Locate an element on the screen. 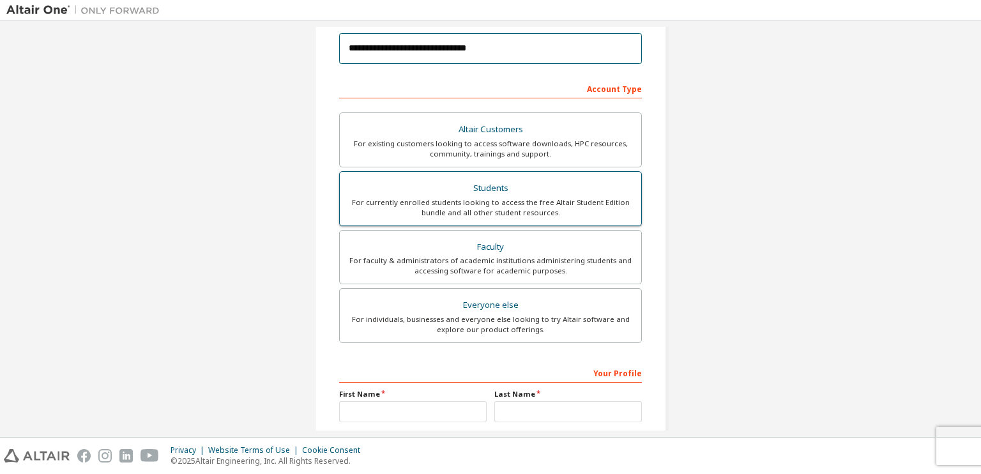 This screenshot has width=981, height=474. div: Account Type is located at coordinates (491, 88).